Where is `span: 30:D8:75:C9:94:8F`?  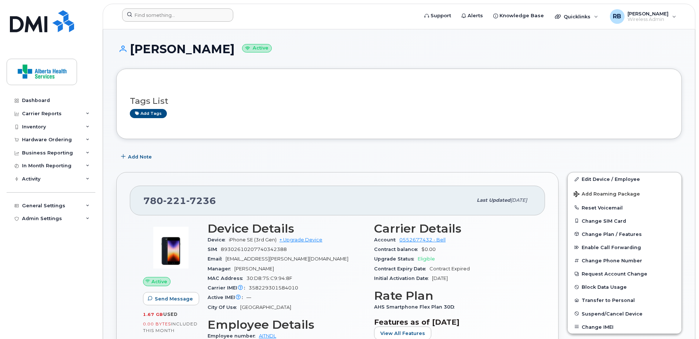
span: 30:D8:75:C9:94:8F is located at coordinates (269, 278).